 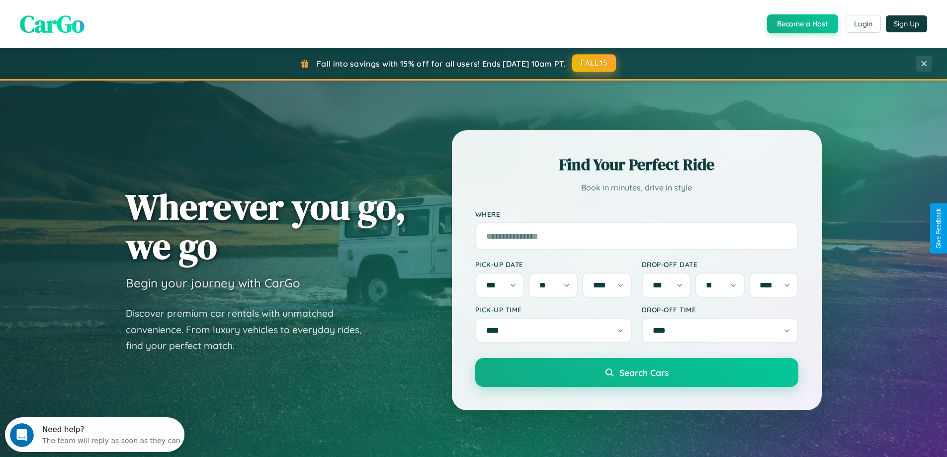 What do you see at coordinates (266, 226) in the screenshot?
I see `h1: Wherever you go, we go` at bounding box center [266, 226].